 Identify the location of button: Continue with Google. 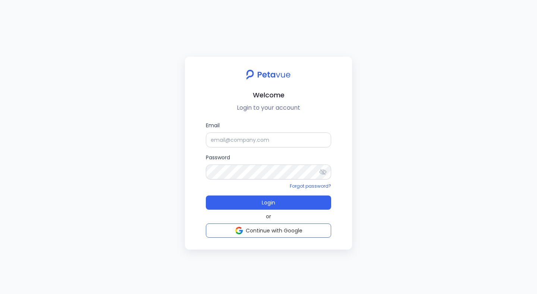
(269, 230).